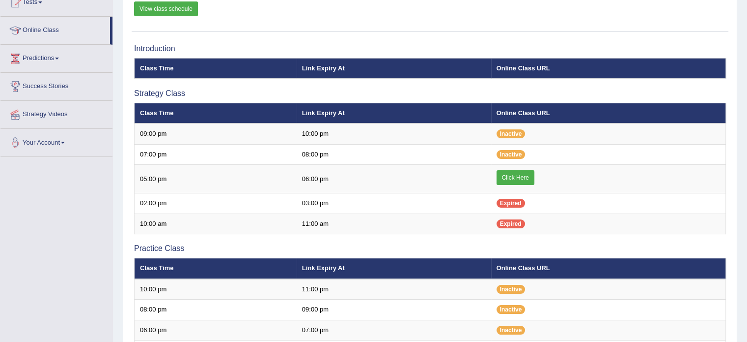 This screenshot has width=747, height=342. Describe the element at coordinates (515, 177) in the screenshot. I see `a: Click Here` at that location.